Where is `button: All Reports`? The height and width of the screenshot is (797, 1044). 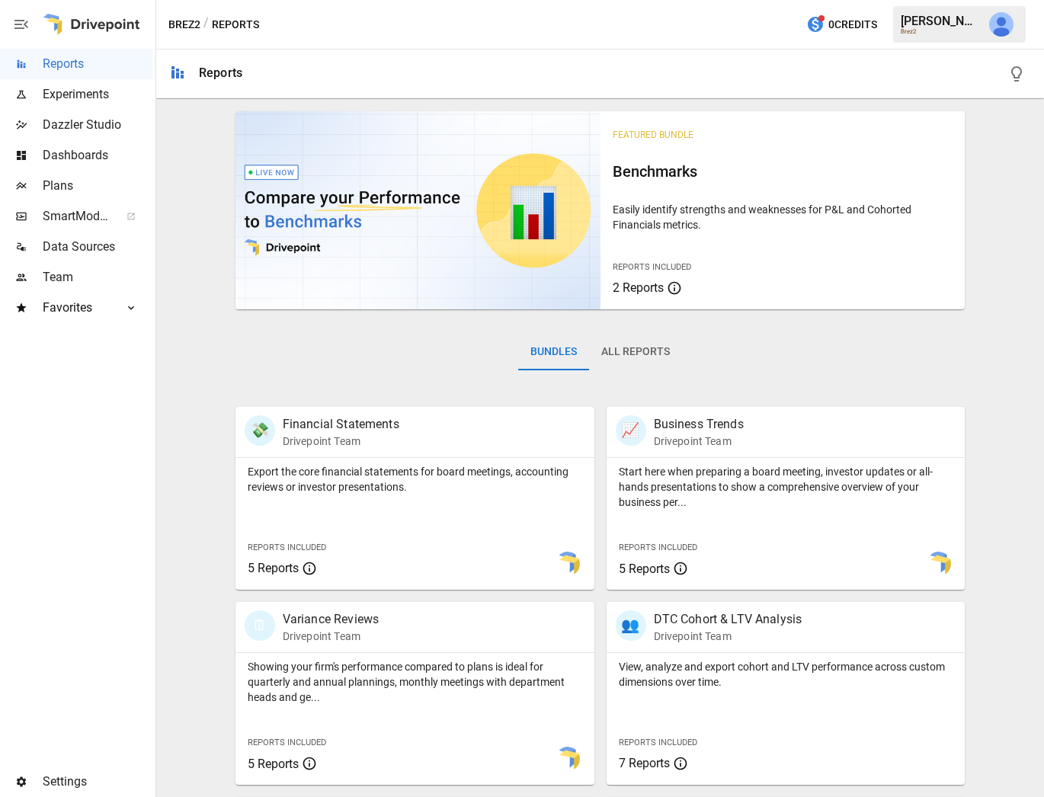 button: All Reports is located at coordinates (635, 352).